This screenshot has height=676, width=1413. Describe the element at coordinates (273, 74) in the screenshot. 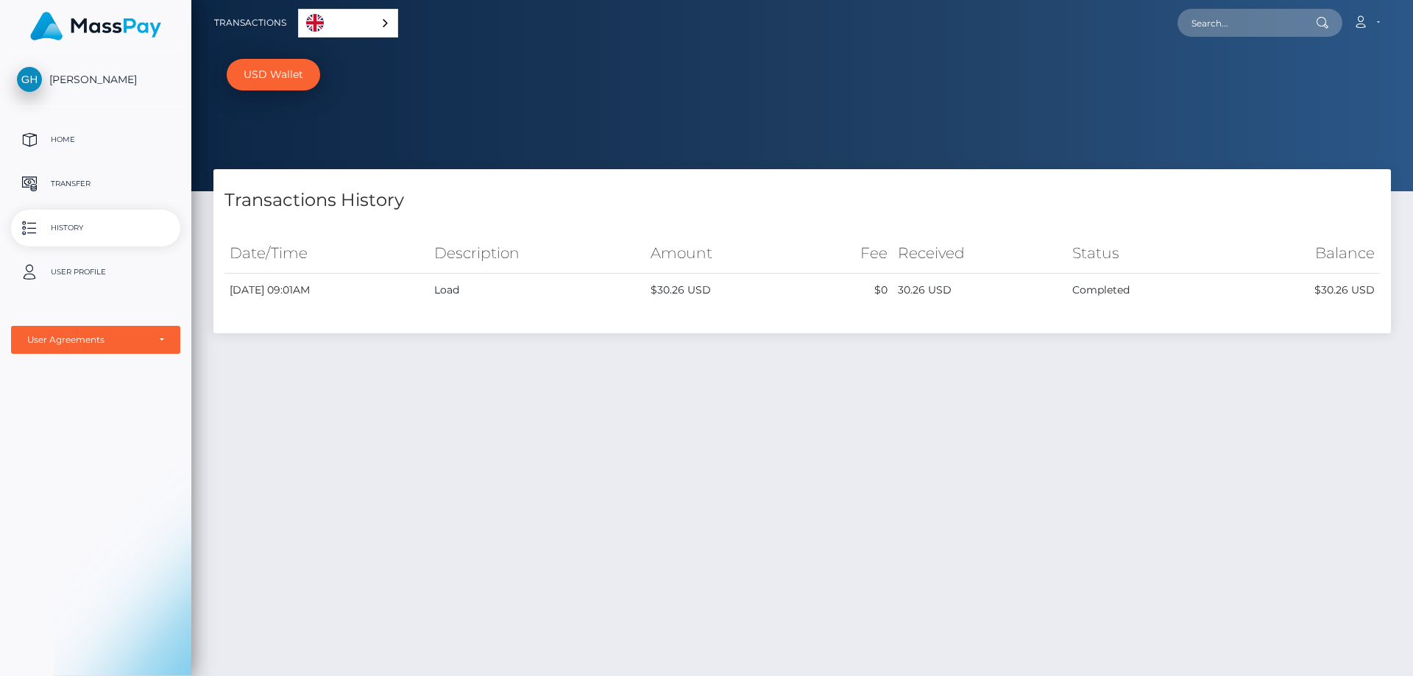

I see `a: USD Wallet` at that location.